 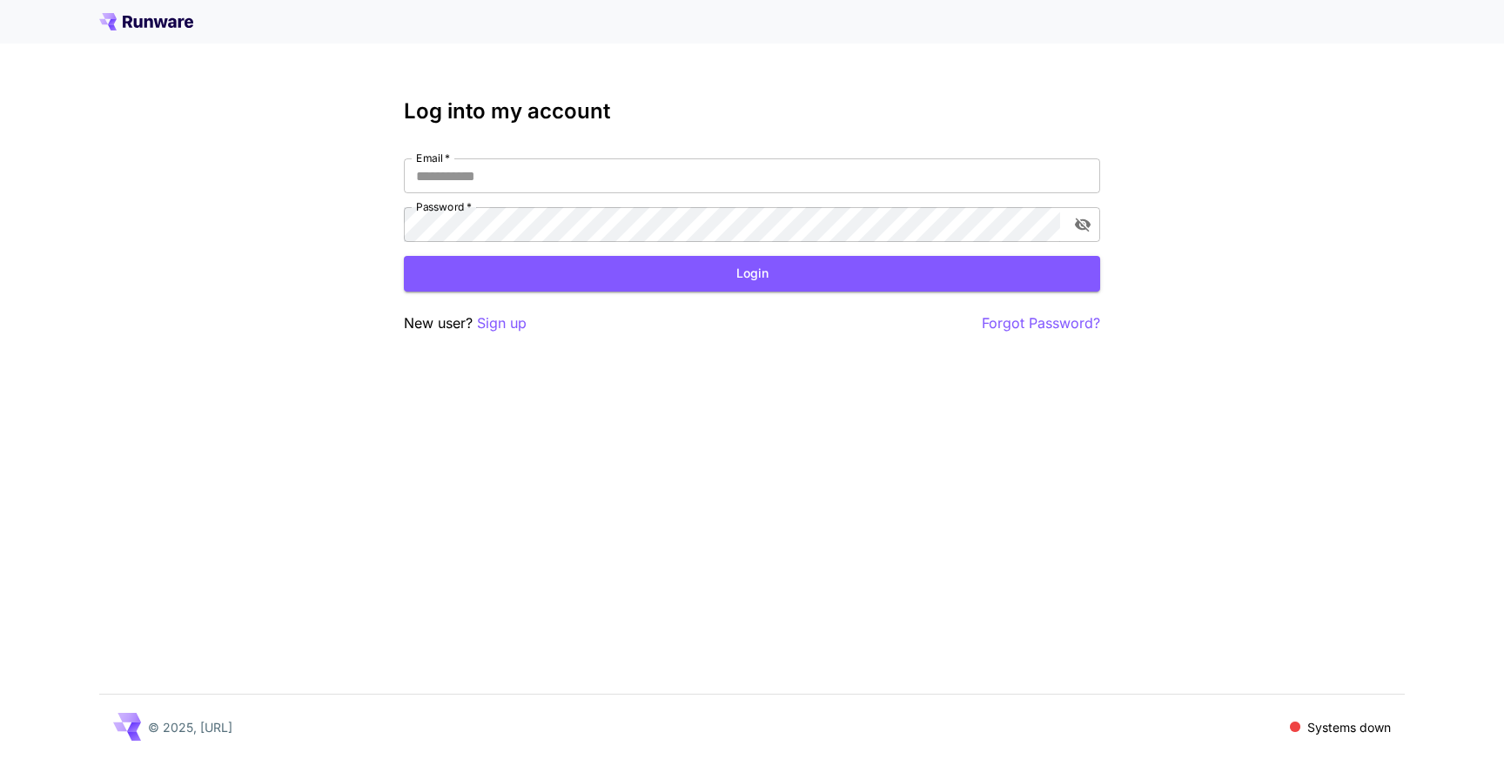 I want to click on button: Forgot Password?, so click(x=1041, y=323).